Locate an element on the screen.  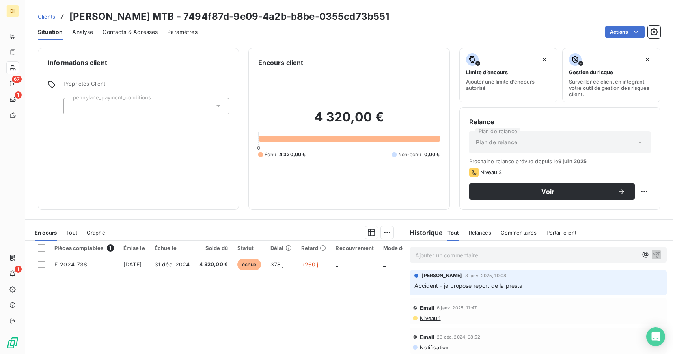
button: Gestion du risqueSurveiller ce client en intégrant votre outil de gestion des risques client. is located at coordinates (611, 75).